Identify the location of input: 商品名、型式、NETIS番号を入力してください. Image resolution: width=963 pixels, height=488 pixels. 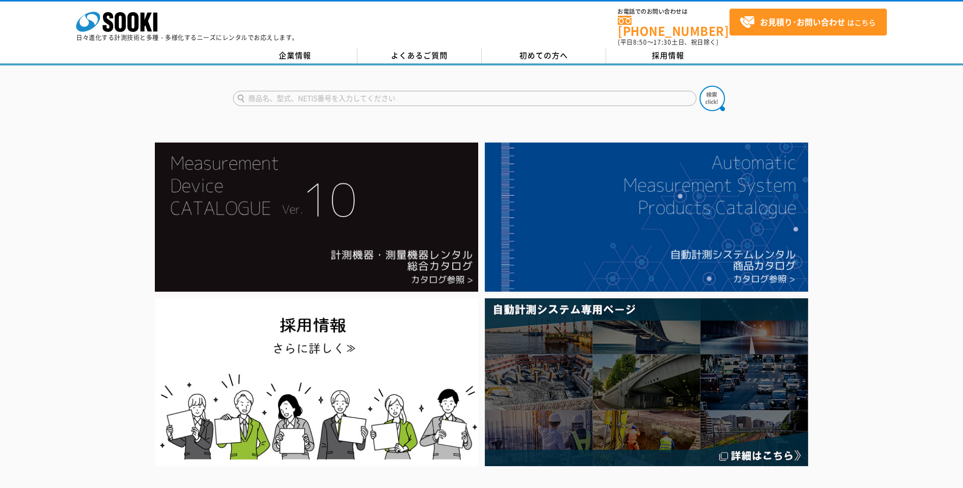
(465, 98).